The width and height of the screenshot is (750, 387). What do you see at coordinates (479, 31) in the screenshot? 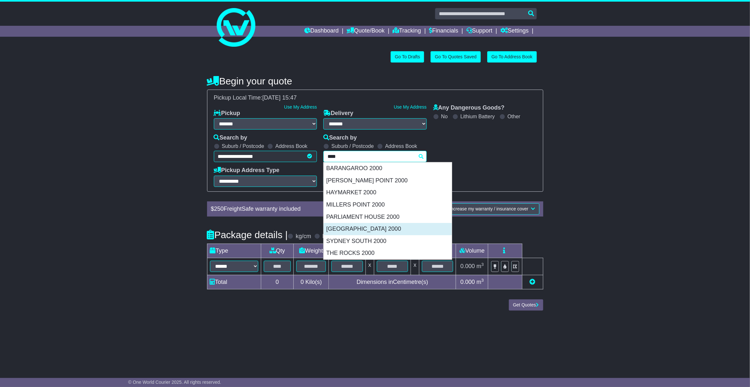
I see `a: Support` at bounding box center [479, 31].